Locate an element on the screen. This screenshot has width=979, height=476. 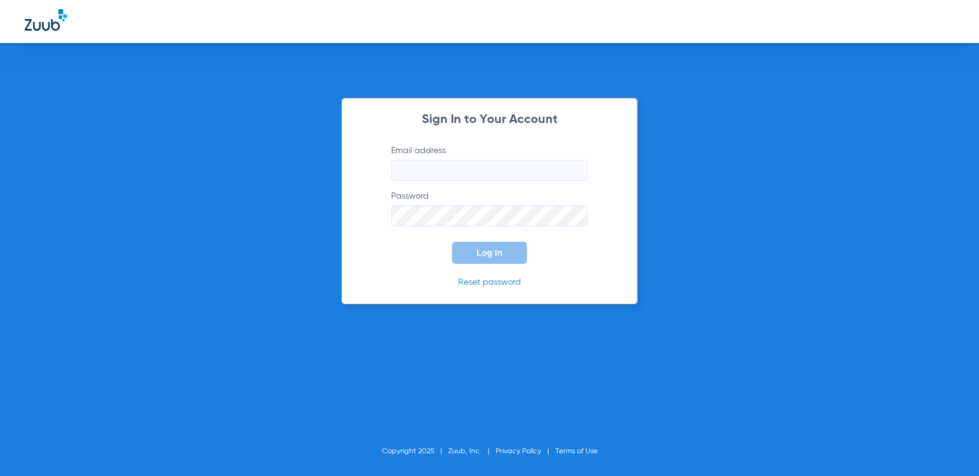
a: Privacy Policy is located at coordinates (518, 451).